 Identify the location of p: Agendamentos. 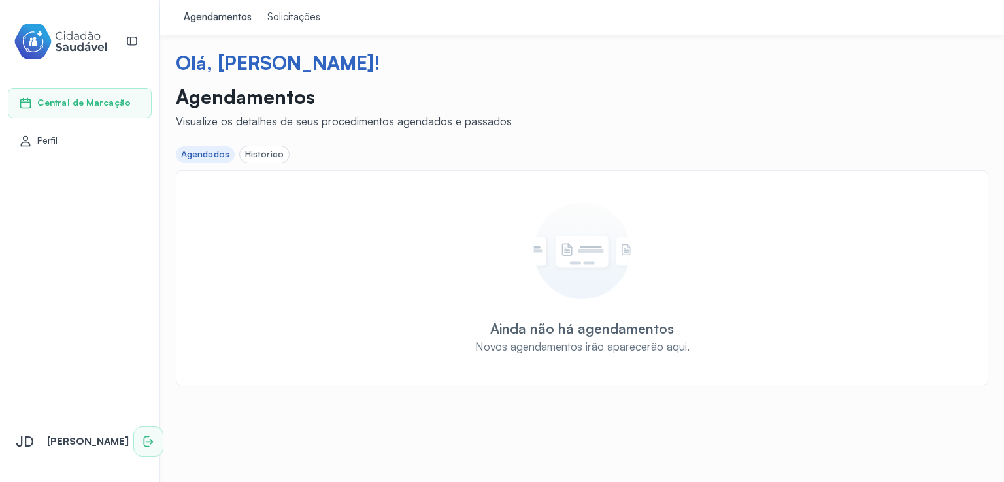
(344, 97).